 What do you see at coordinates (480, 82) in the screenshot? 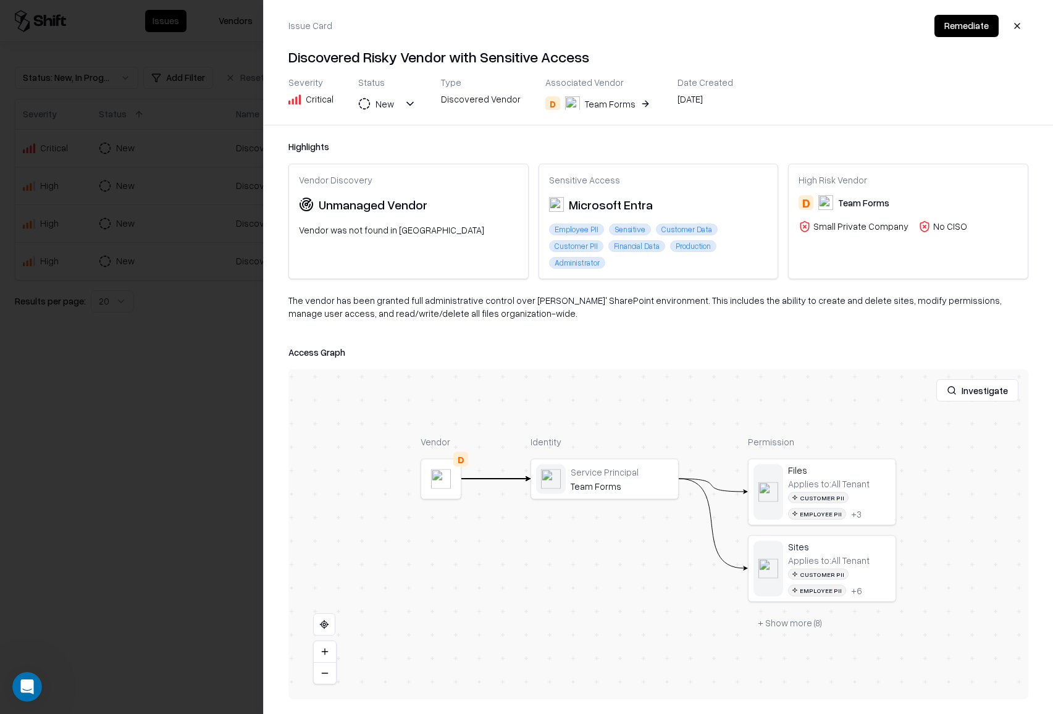
I see `div: Type` at bounding box center [480, 82].